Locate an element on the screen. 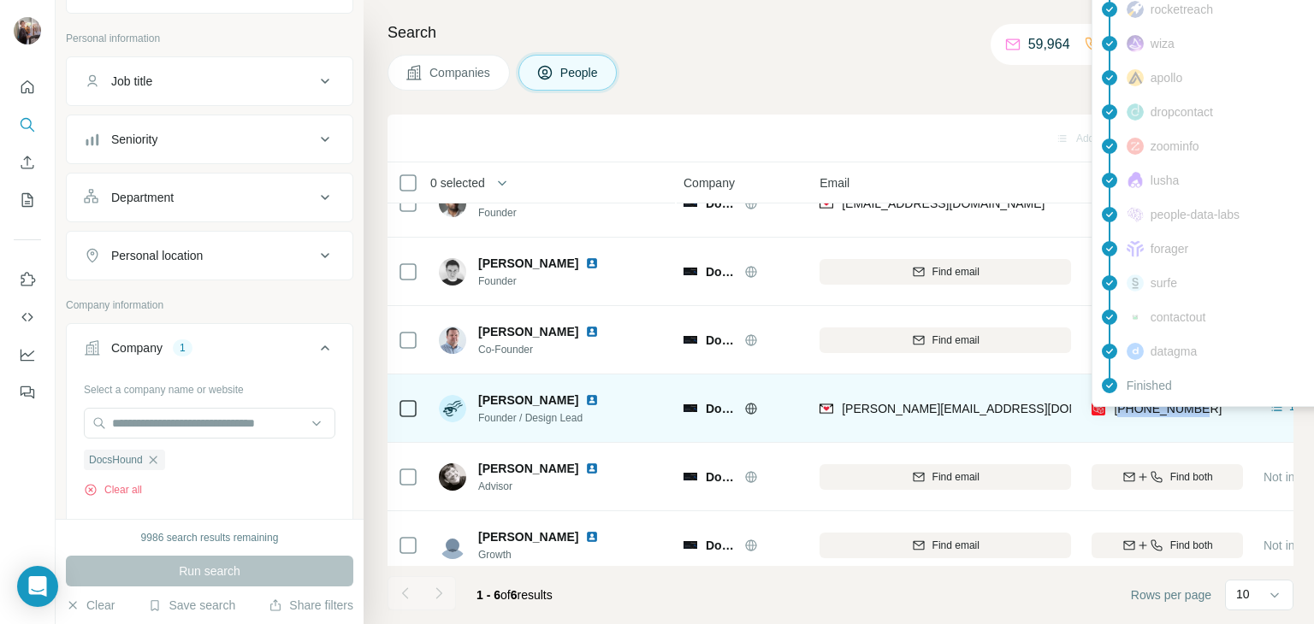 This screenshot has height=624, width=1314. button: Seniority is located at coordinates (210, 139).